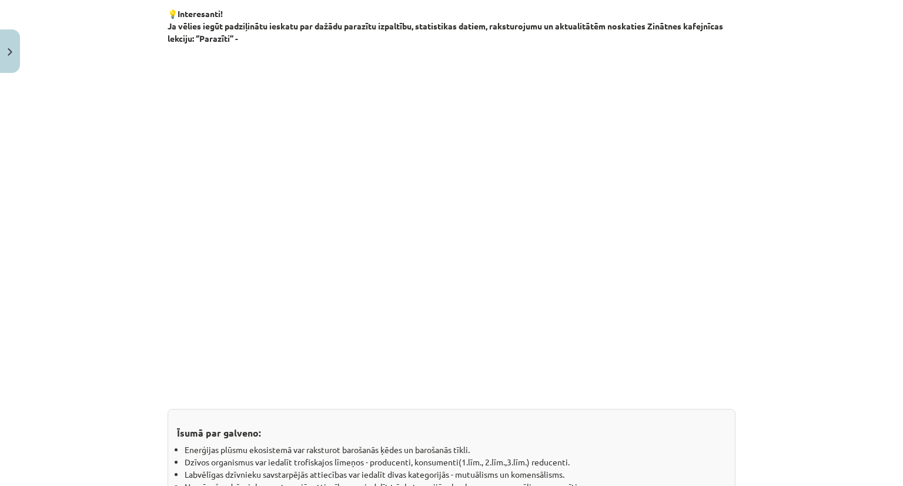  Describe the element at coordinates (219, 432) in the screenshot. I see `strong: Īsumā par galveno:` at that location.